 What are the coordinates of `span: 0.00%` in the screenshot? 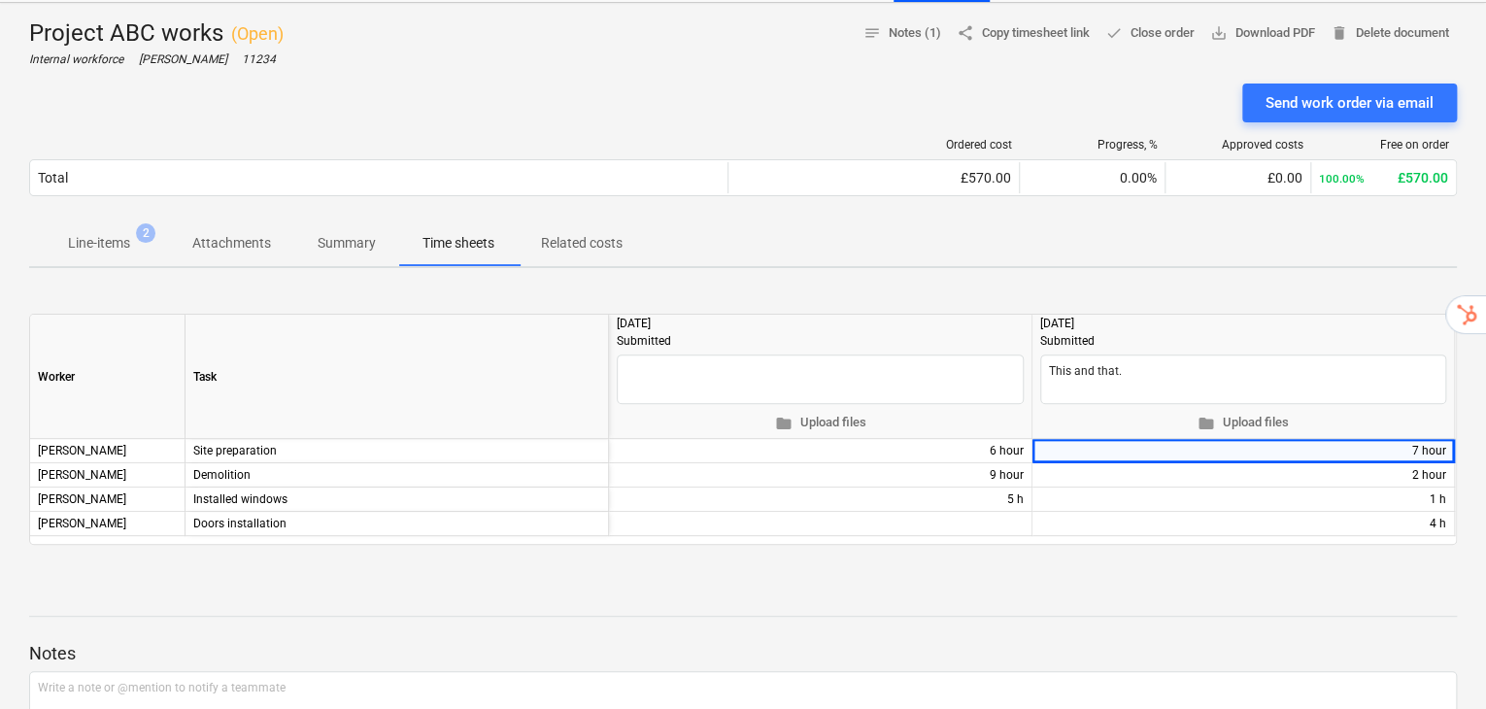 It's located at (1138, 178).